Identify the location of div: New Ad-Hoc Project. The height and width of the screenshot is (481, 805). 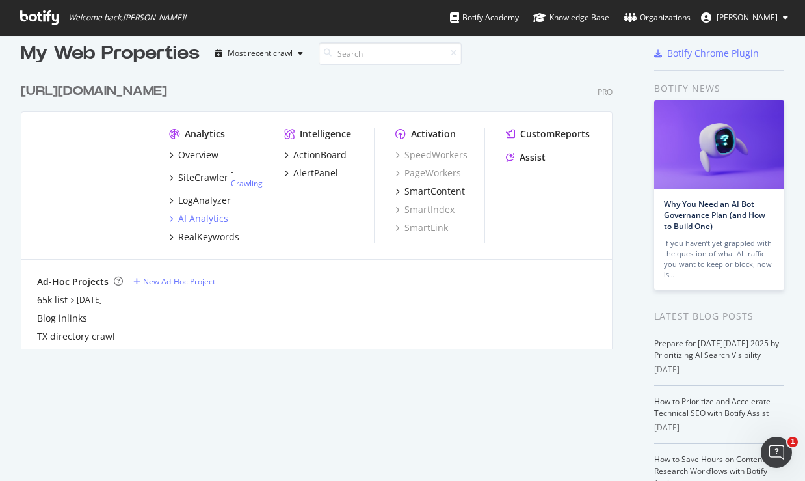
(179, 281).